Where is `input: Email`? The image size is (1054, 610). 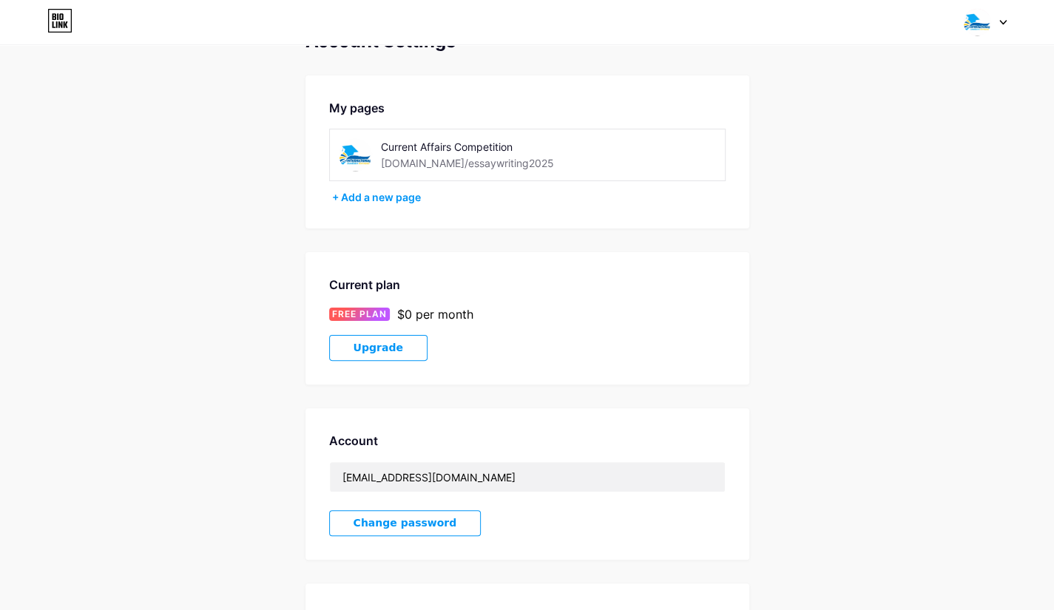
input: Email is located at coordinates (527, 477).